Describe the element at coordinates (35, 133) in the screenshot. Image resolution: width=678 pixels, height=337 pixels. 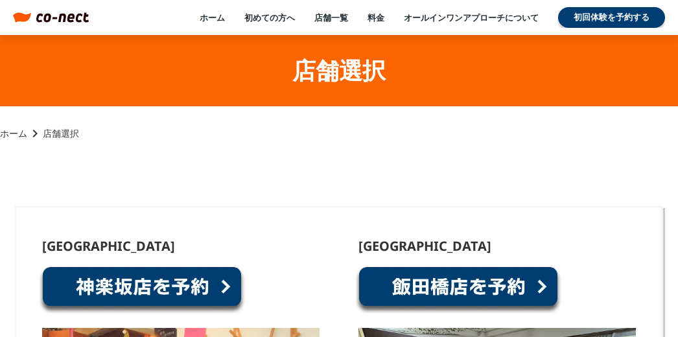
I see `i: keyboard_arrow_right` at that location.